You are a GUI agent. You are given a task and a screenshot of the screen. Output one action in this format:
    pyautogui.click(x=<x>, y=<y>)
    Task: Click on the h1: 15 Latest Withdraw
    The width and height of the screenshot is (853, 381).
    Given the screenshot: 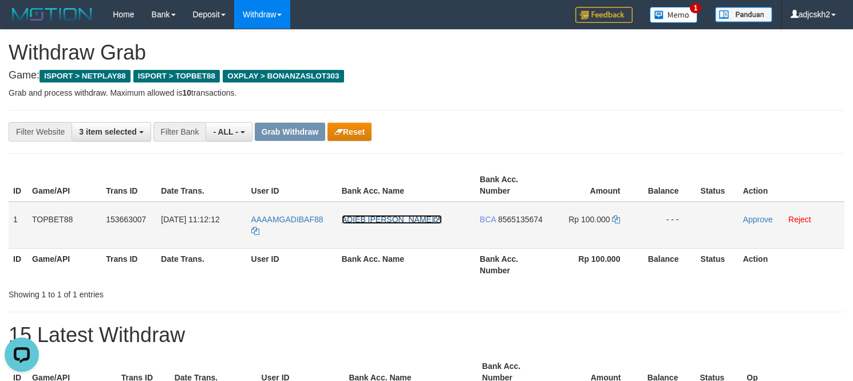 What is the action you would take?
    pyautogui.click(x=427, y=335)
    